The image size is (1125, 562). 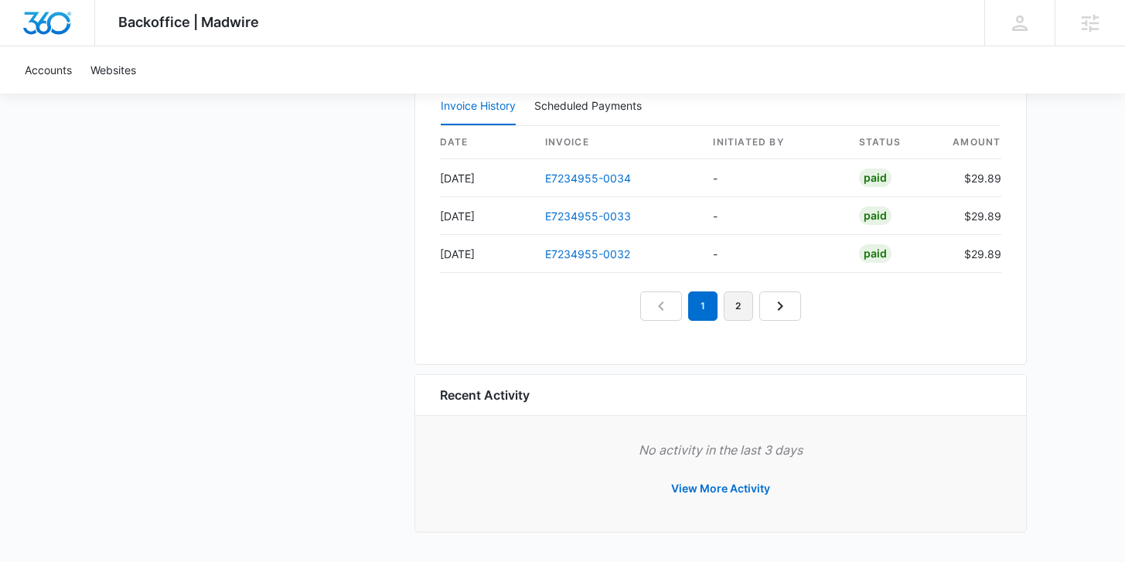 What do you see at coordinates (189, 22) in the screenshot?
I see `span: Backoffice | Madwire` at bounding box center [189, 22].